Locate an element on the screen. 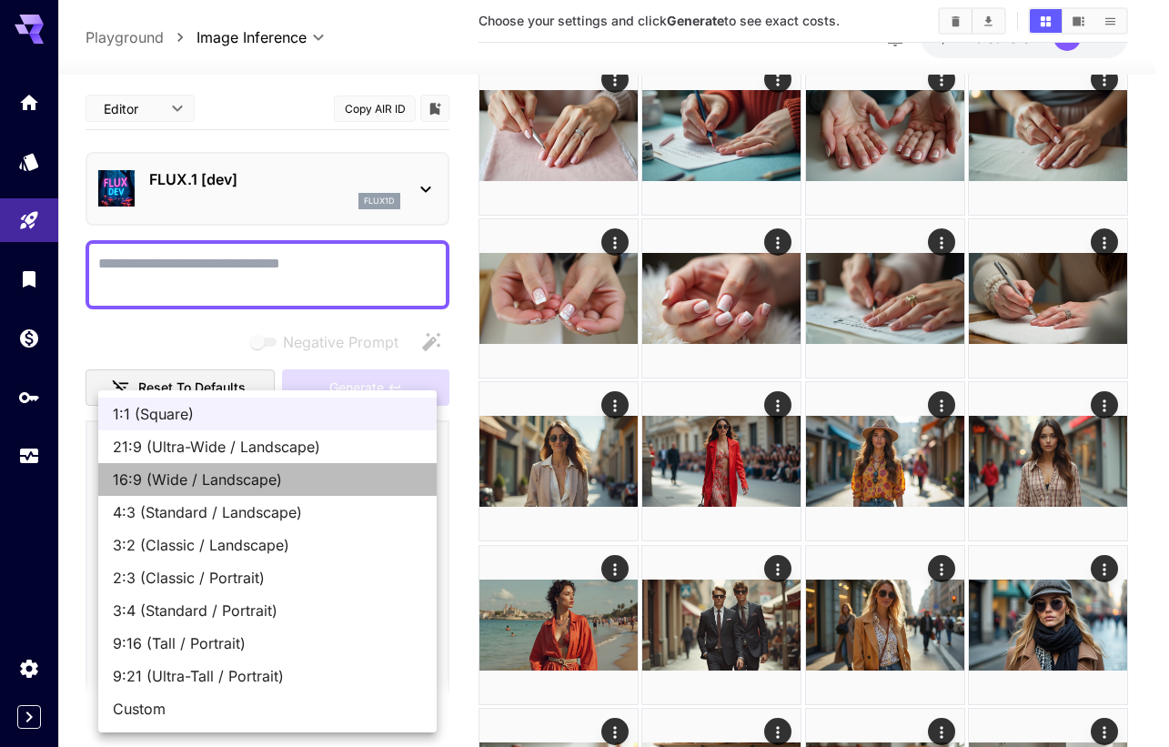 The width and height of the screenshot is (1169, 747). span: 2:3 (Classic / Portrait) is located at coordinates (267, 578).